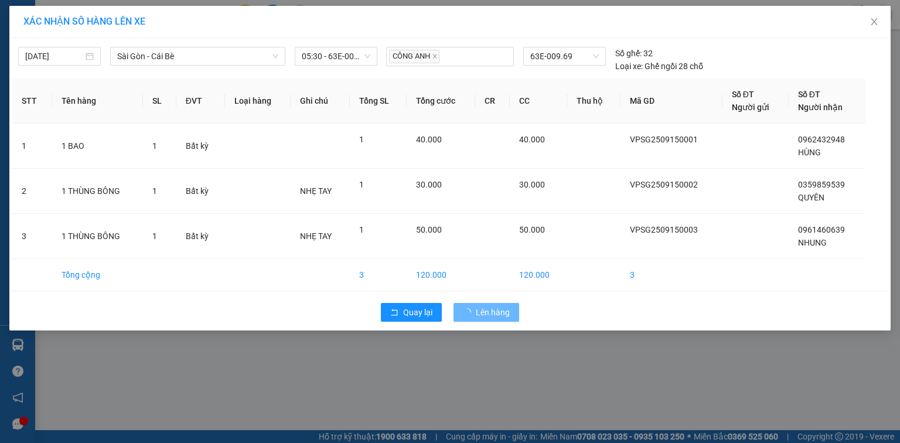 This screenshot has width=900, height=443. Describe the element at coordinates (320, 101) in the screenshot. I see `th: Ghi chú` at that location.